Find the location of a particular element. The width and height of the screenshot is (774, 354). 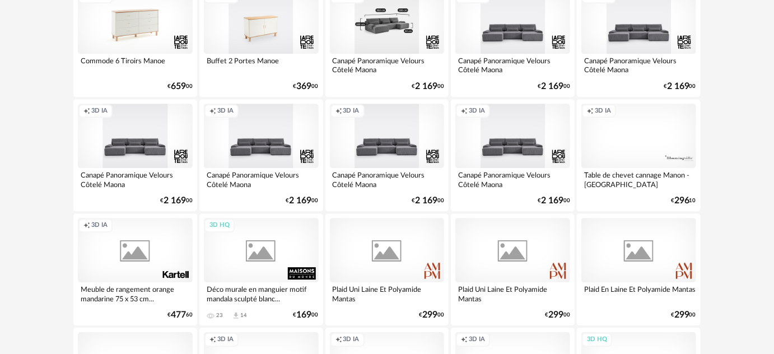

div: Plaid En Laine Et Polyamide Mantas is located at coordinates (639, 294).